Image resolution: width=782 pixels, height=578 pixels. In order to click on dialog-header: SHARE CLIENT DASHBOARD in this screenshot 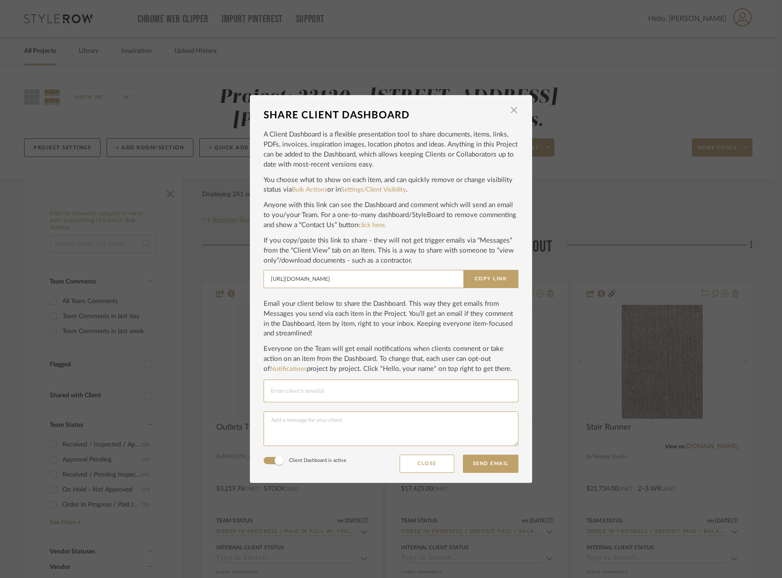, I will do `click(391, 115)`.